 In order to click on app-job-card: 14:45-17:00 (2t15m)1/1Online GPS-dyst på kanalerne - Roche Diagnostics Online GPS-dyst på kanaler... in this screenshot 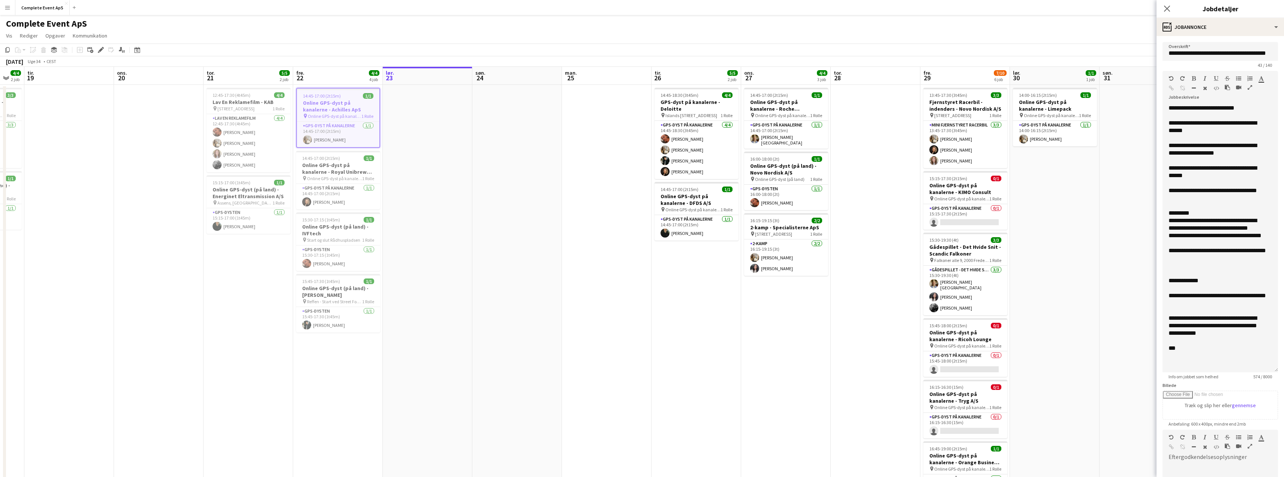, I will do `click(786, 118)`.